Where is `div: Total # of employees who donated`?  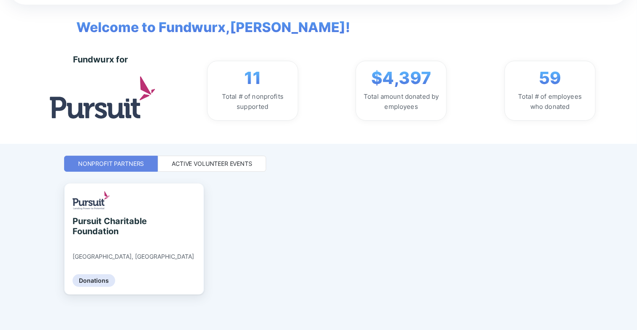
div: Total # of employees who donated is located at coordinates (550, 102).